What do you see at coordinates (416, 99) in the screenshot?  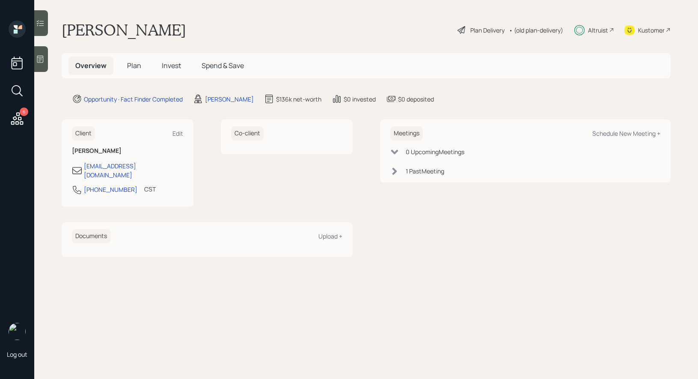 I see `div: $0 deposited` at bounding box center [416, 99].